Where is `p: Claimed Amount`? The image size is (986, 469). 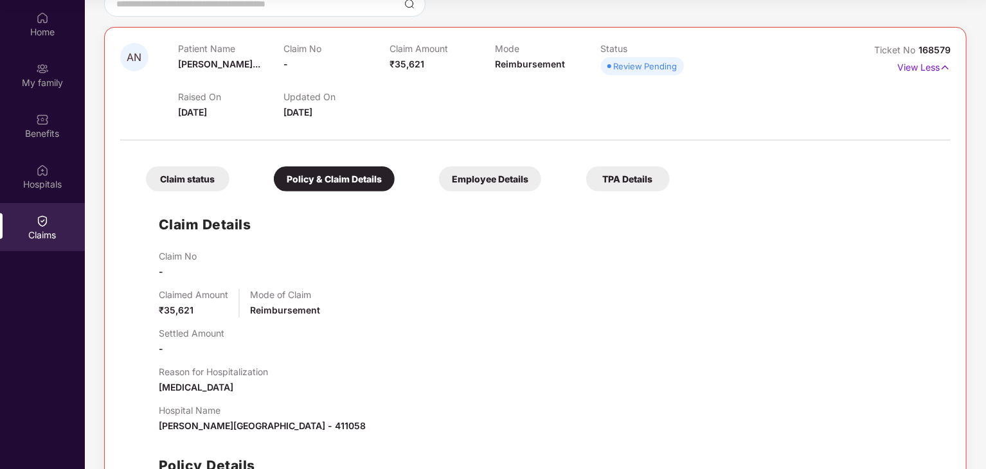
p: Claimed Amount is located at coordinates (193, 294).